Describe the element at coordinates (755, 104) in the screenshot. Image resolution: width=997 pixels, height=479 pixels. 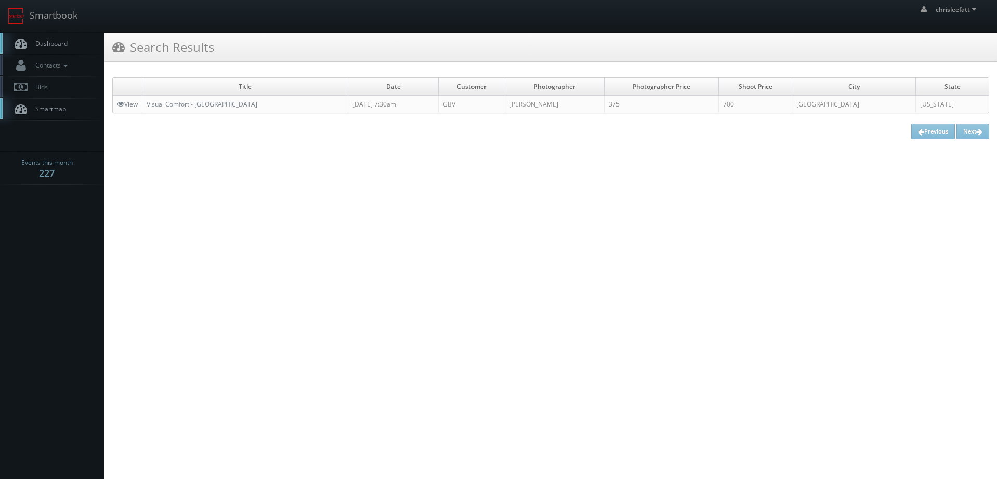
I see `td: 700` at that location.